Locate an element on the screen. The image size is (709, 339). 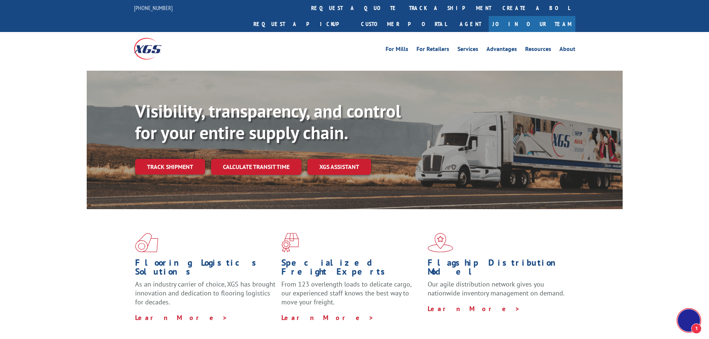
a: Customer Portal is located at coordinates (404, 24).